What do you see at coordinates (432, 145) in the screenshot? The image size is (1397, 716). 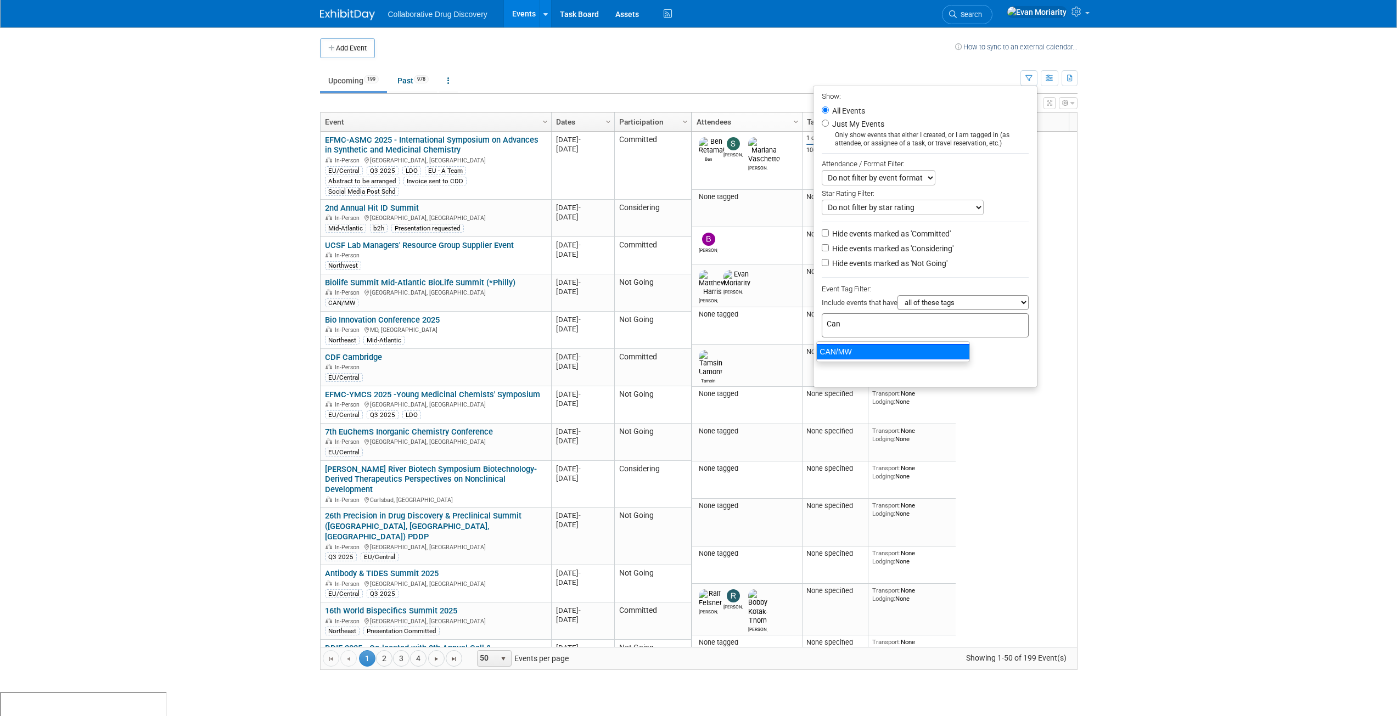 I see `a: EFMC-ASMC 2025 - International Symposium on Advances in Synthetic and Medicinal Chemistry` at bounding box center [432, 145].